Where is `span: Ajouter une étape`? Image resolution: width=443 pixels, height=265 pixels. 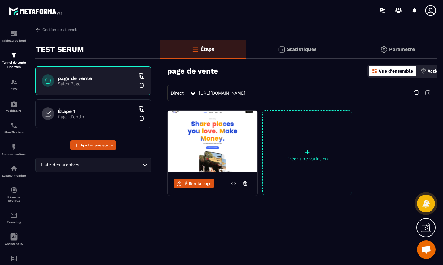
span: Ajouter une étape is located at coordinates (97, 145).